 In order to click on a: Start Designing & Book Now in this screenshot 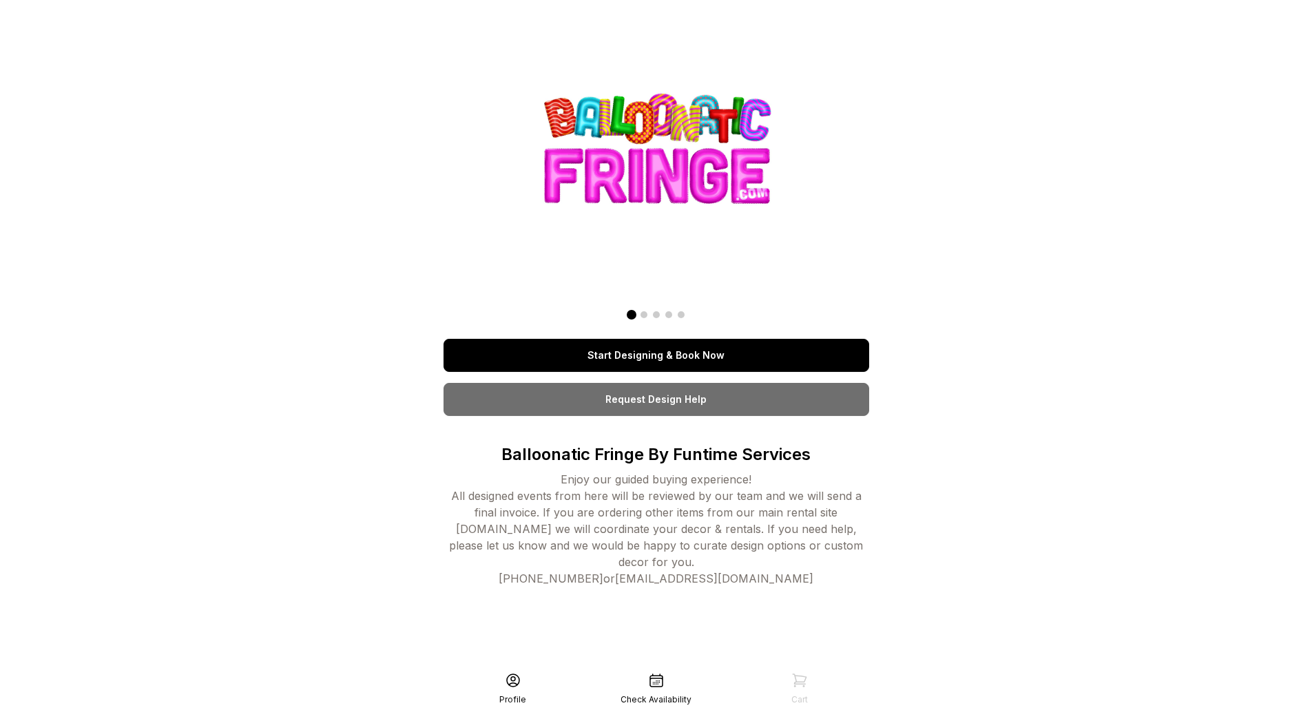, I will do `click(656, 355)`.